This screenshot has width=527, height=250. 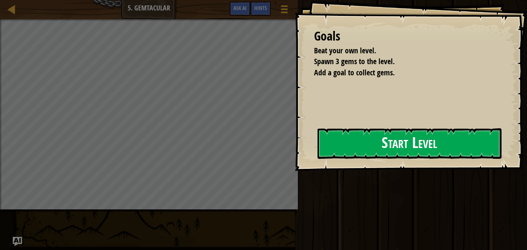 I want to click on button: Show game menu, so click(x=284, y=10).